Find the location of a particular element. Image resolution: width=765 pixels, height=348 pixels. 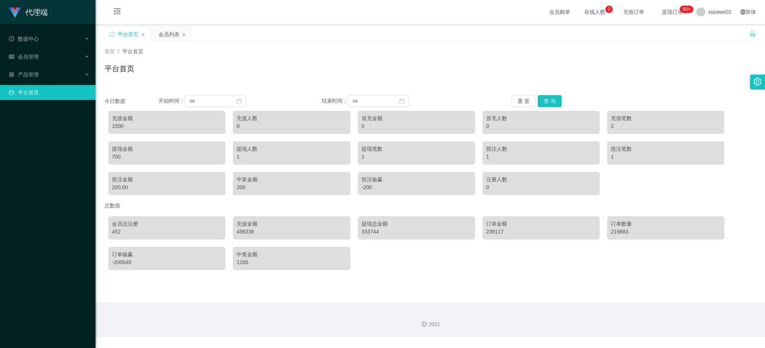

div: 订单金额 is located at coordinates (541, 224).